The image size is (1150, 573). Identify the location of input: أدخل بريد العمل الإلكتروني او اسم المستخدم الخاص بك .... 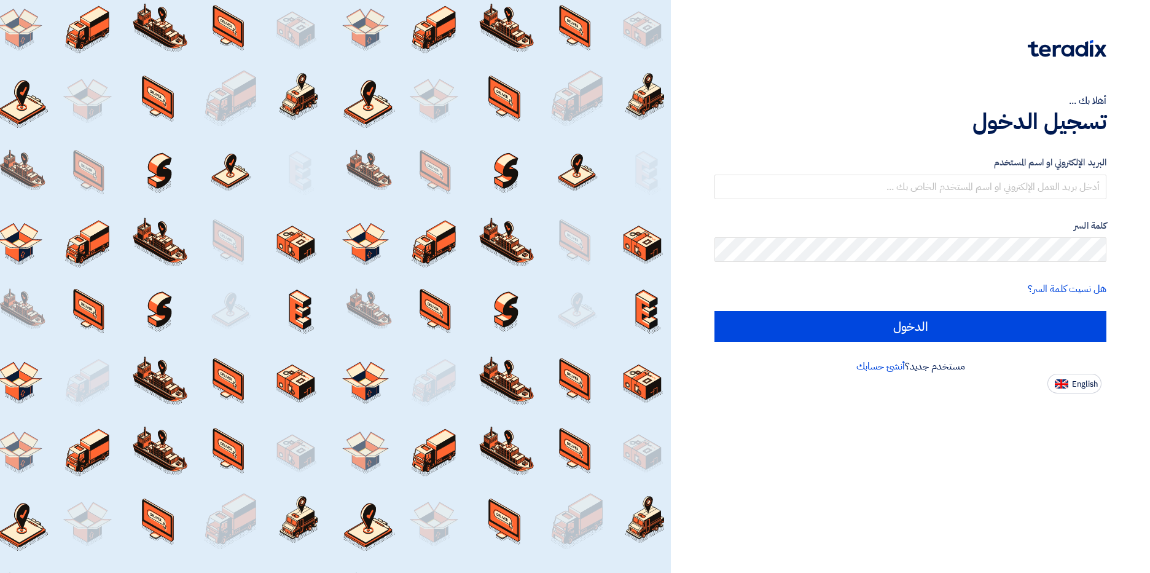
(910, 187).